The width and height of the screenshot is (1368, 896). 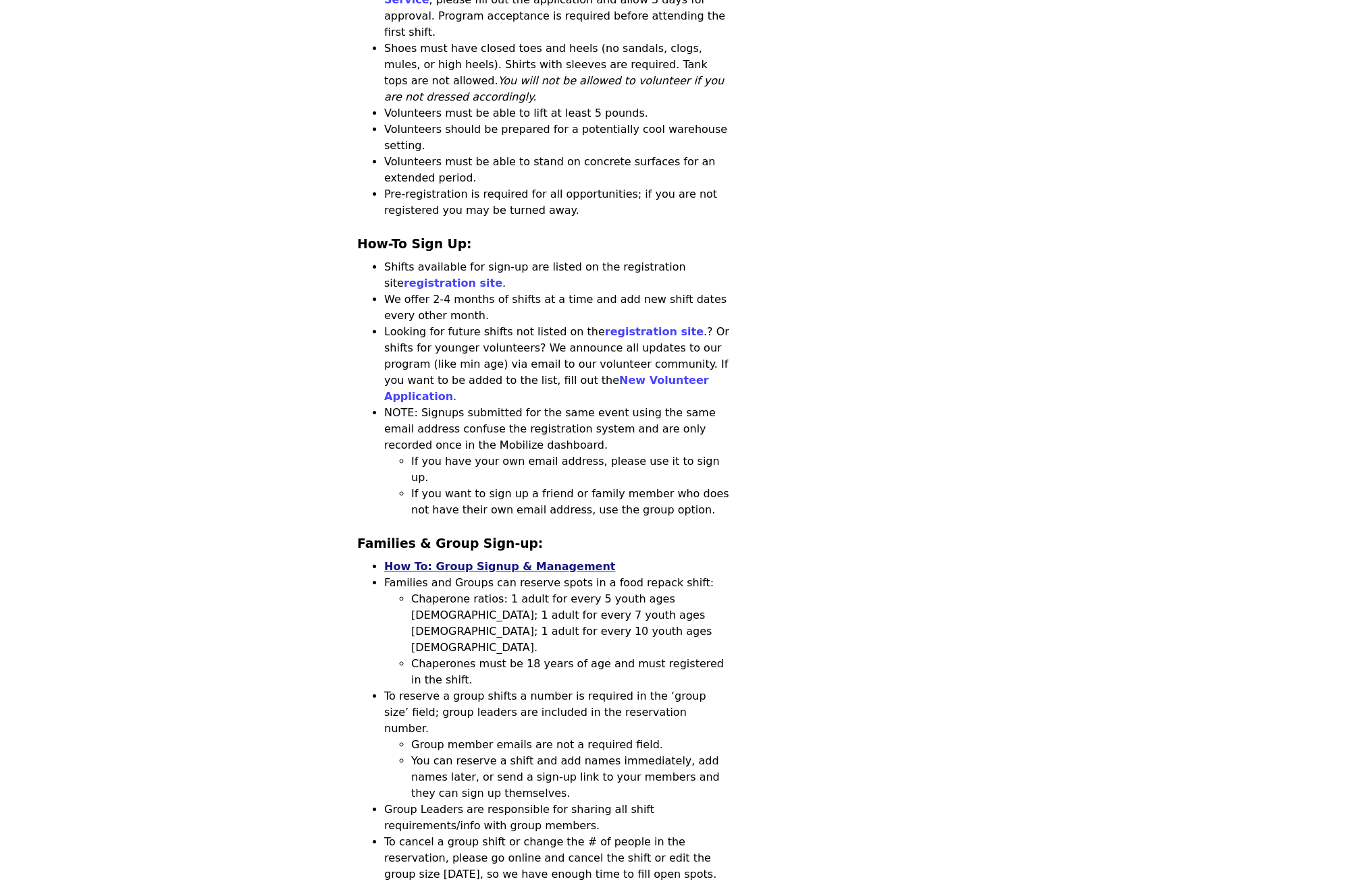 I want to click on li: Group member emails are not a required field., so click(x=572, y=745).